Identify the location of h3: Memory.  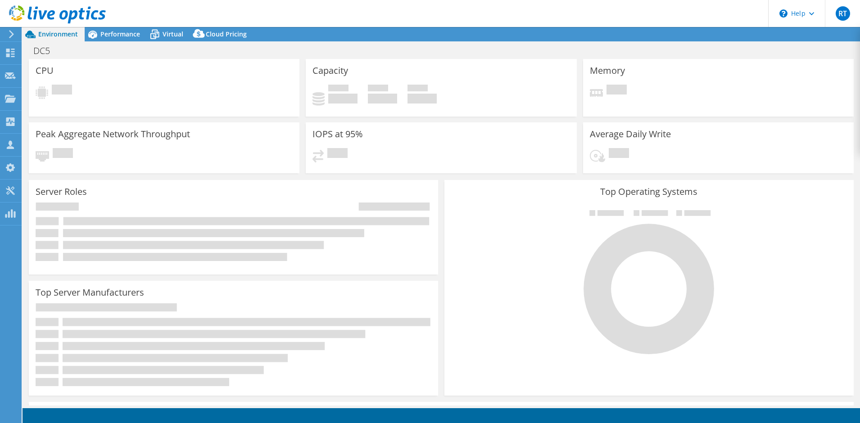
(608, 71).